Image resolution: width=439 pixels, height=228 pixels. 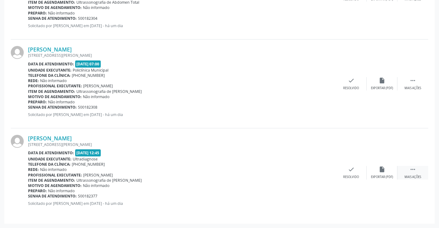 What do you see at coordinates (87, 18) in the screenshot?
I see `span: S00182304` at bounding box center [87, 18].